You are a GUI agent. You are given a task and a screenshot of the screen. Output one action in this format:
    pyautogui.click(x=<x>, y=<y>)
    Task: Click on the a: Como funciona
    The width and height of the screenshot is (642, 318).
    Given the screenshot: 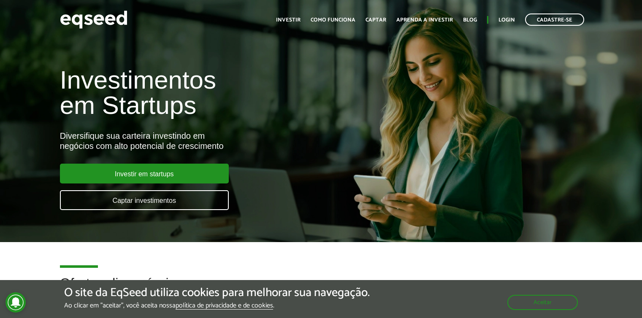 What is the action you would take?
    pyautogui.click(x=333, y=20)
    